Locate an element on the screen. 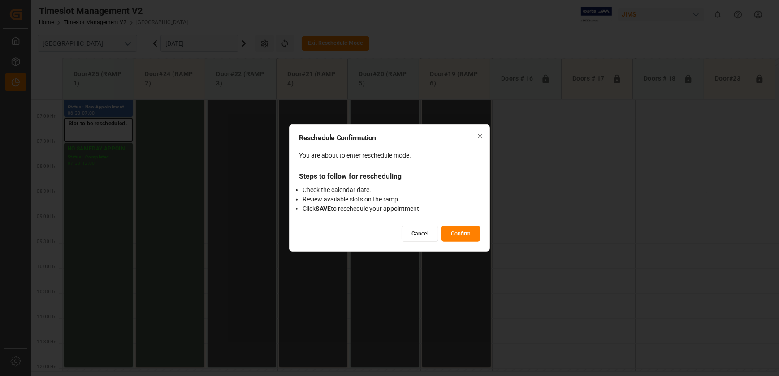 The width and height of the screenshot is (779, 376). li: Review available slots on the ramp. is located at coordinates (391, 199).